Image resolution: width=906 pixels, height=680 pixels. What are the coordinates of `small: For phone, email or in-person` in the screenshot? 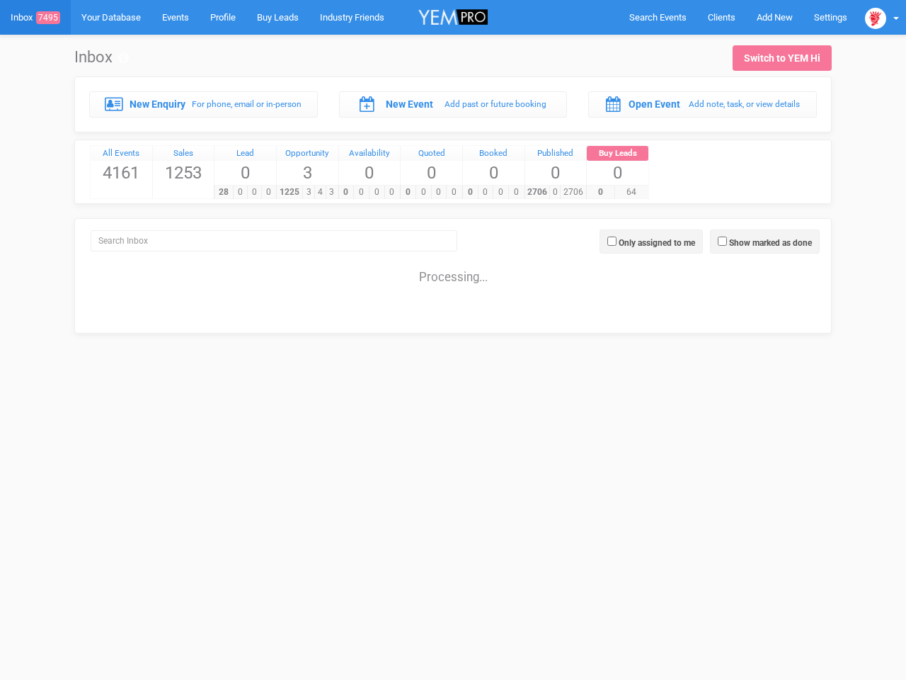 It's located at (246, 104).